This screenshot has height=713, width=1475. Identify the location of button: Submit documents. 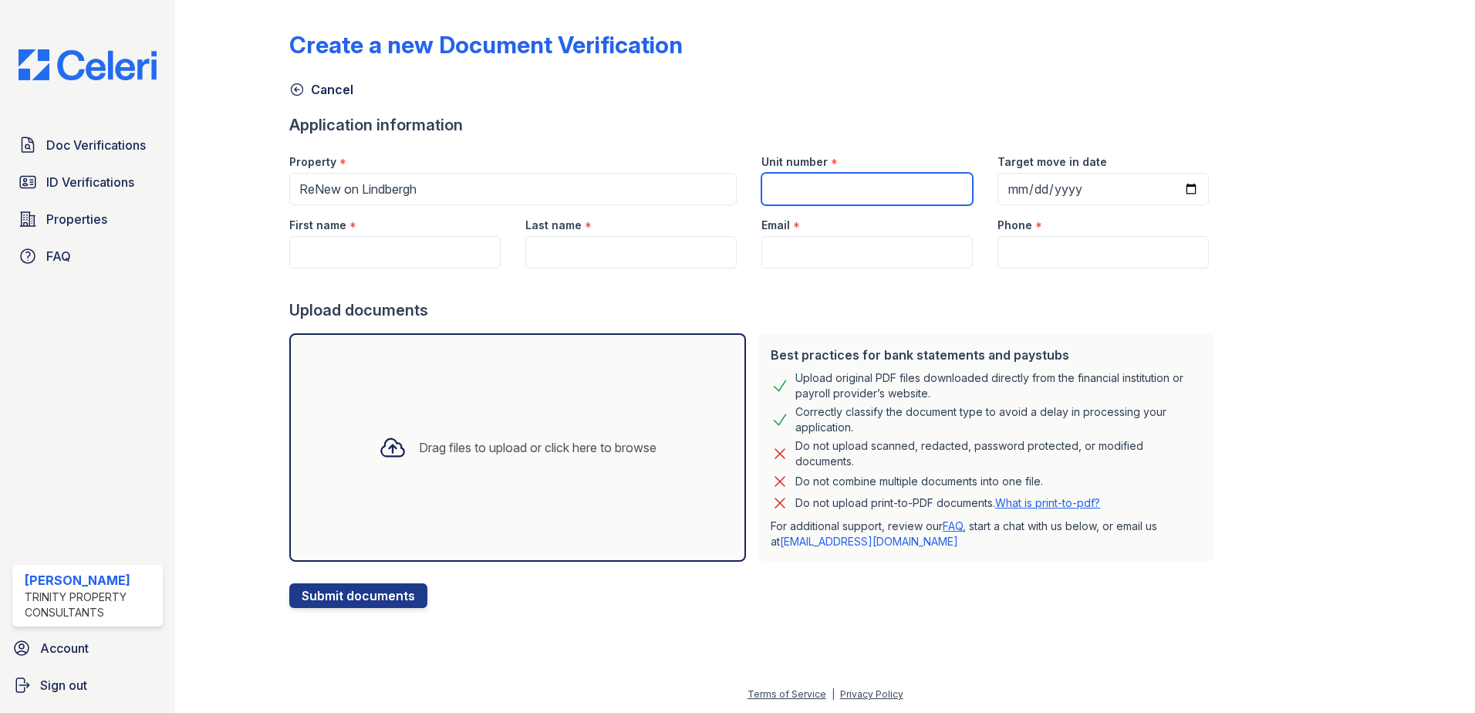
(358, 596).